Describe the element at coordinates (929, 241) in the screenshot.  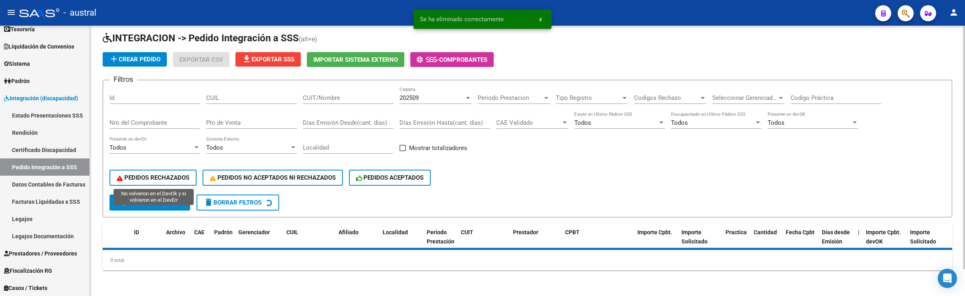
I see `datatable-header-cell: Importe Solicitado devOK` at that location.